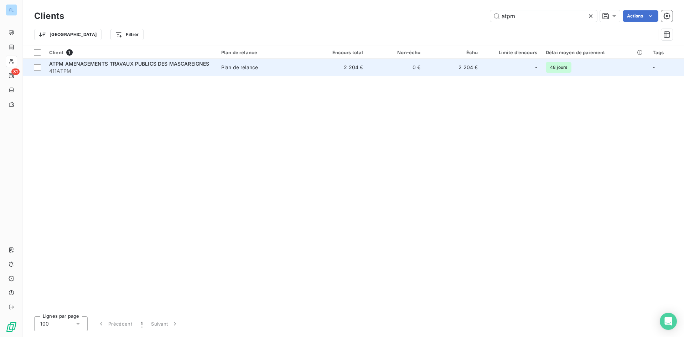 This screenshot has height=337, width=684. Describe the element at coordinates (543, 16) in the screenshot. I see `input: Rechercher` at that location.